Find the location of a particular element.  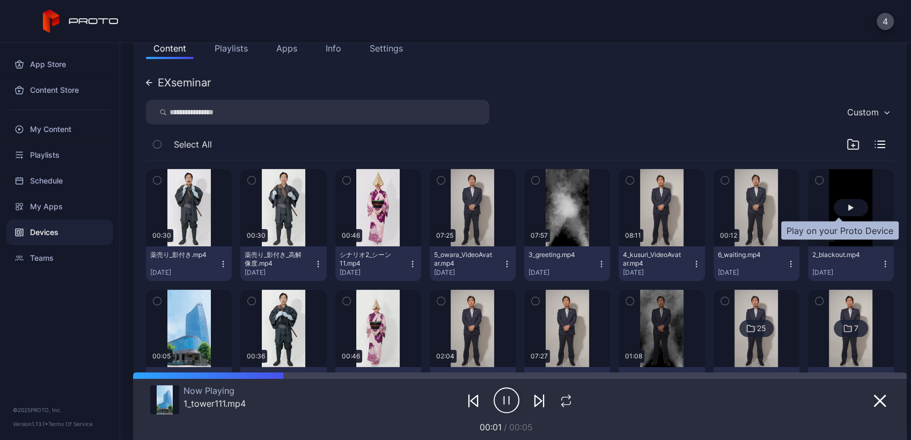

span: Version 1.13.1 • is located at coordinates (31, 424).